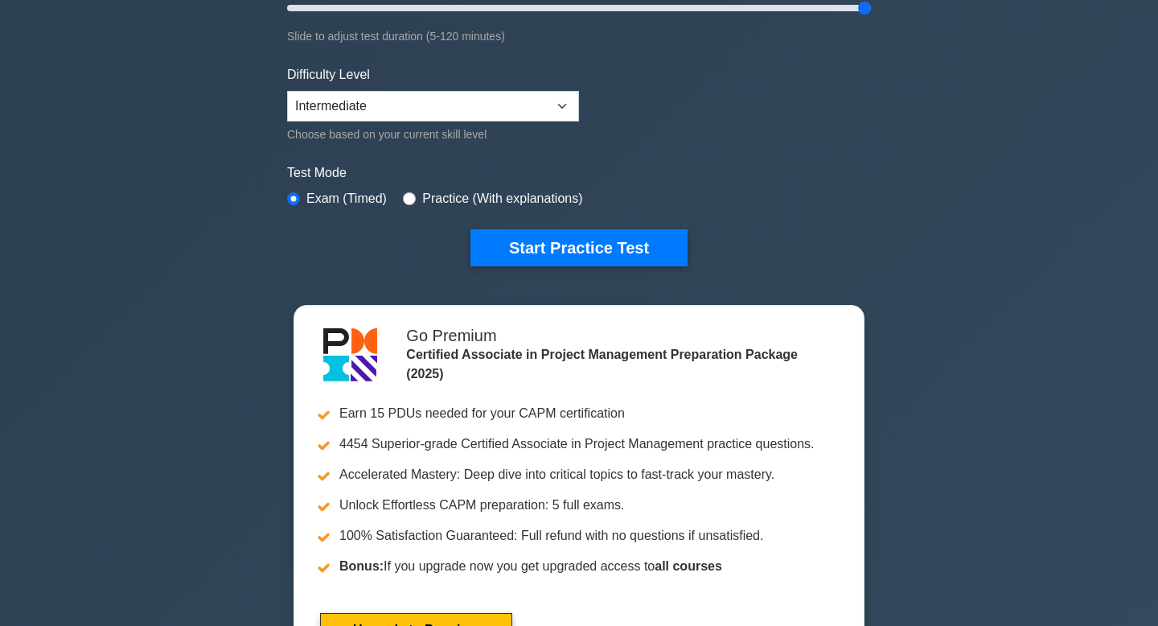 This screenshot has width=1158, height=626. I want to click on label: Test Mode, so click(579, 173).